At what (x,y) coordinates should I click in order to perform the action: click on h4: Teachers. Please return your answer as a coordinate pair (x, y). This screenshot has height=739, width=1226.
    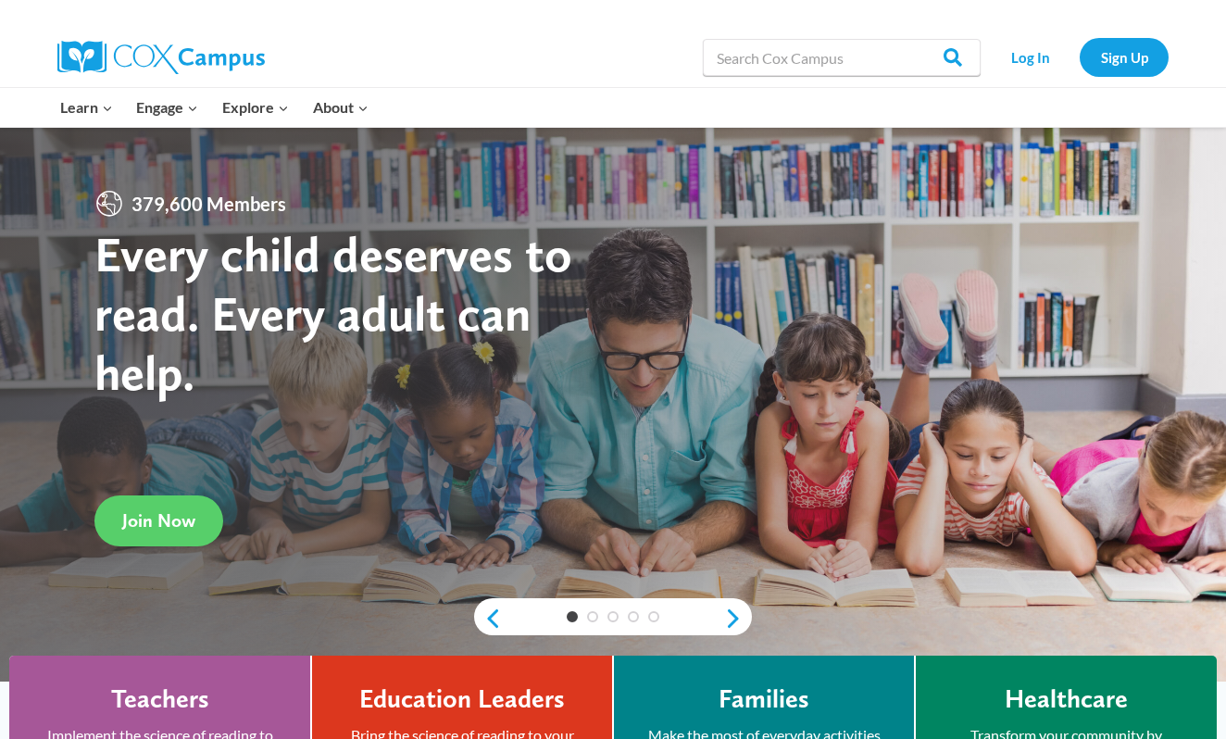
    Looking at the image, I should click on (160, 699).